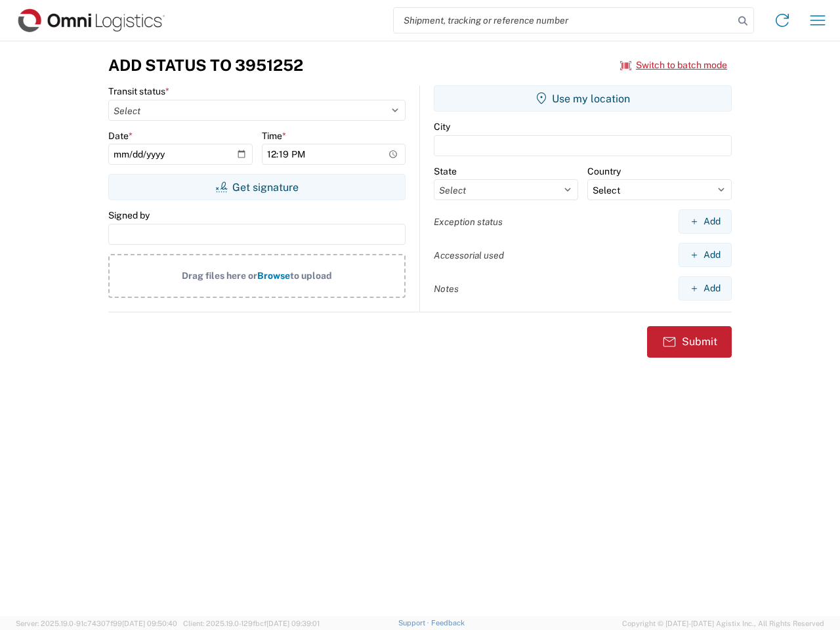 This screenshot has width=840, height=630. What do you see at coordinates (120, 136) in the screenshot?
I see `label: Date` at bounding box center [120, 136].